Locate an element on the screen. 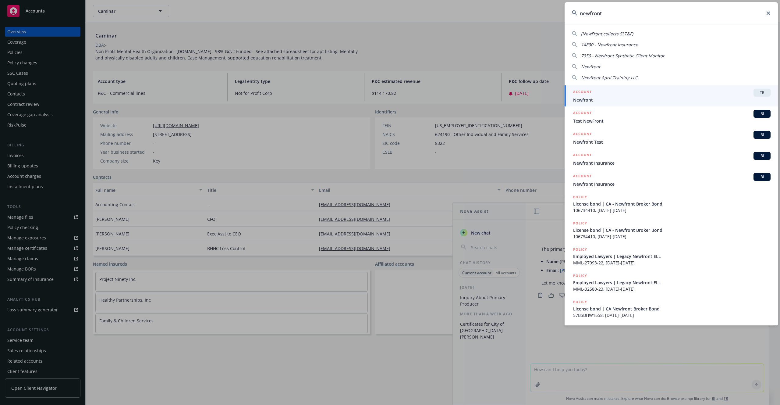  span: 14830 - Newfront Insurance is located at coordinates (610, 45).